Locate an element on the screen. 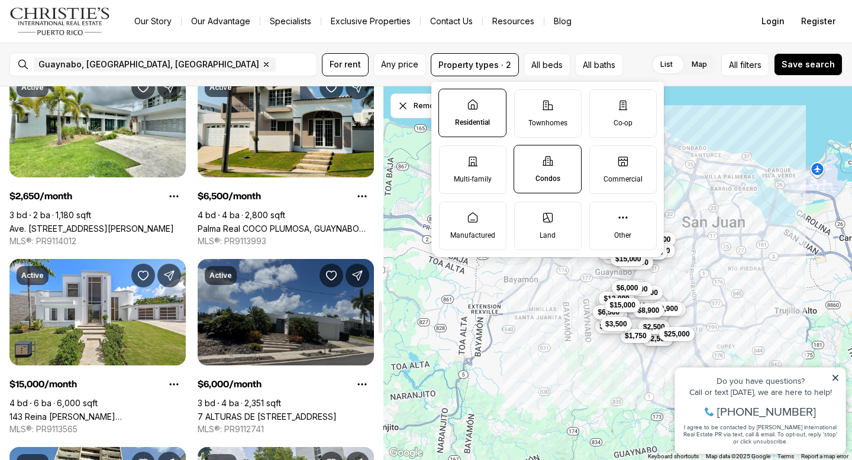 This screenshot has width=852, height=460. span: All is located at coordinates (733, 64).